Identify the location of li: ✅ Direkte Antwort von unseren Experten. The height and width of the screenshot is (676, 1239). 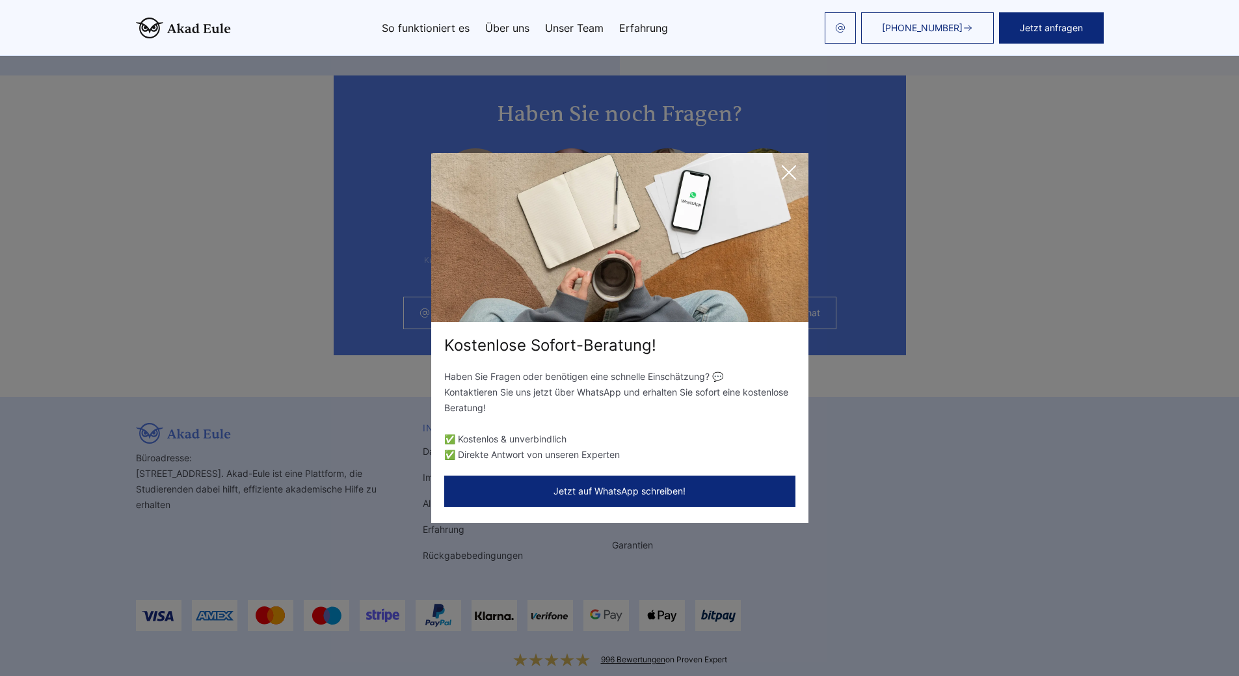
(620, 455).